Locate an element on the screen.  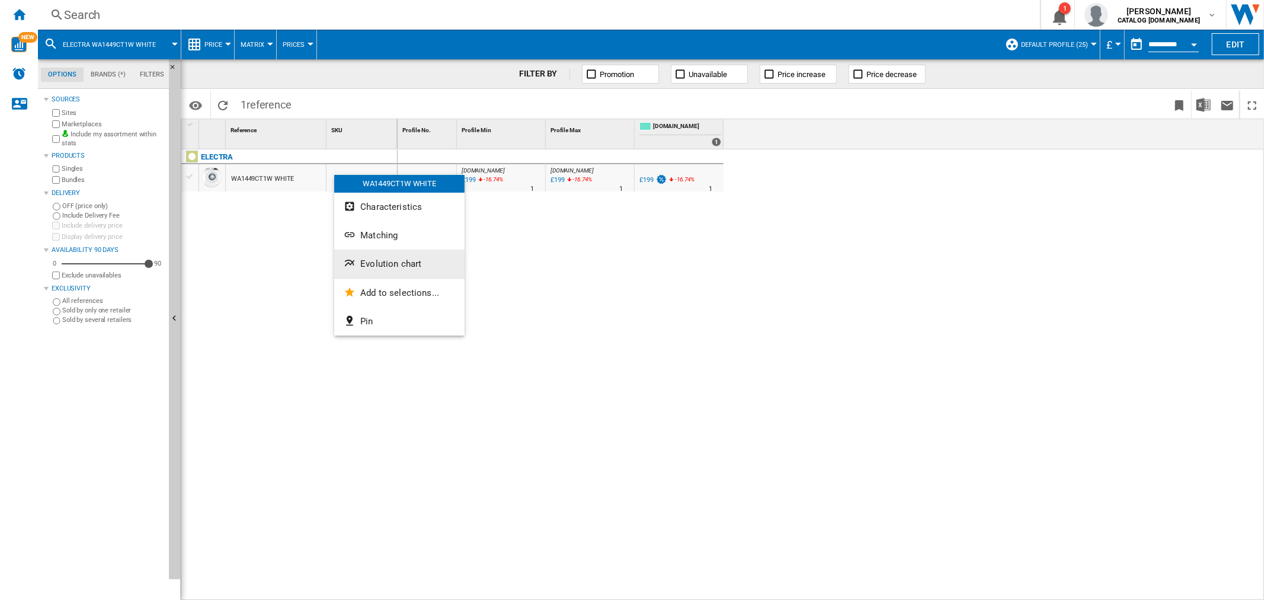
span: Evolution chart is located at coordinates (391, 264).